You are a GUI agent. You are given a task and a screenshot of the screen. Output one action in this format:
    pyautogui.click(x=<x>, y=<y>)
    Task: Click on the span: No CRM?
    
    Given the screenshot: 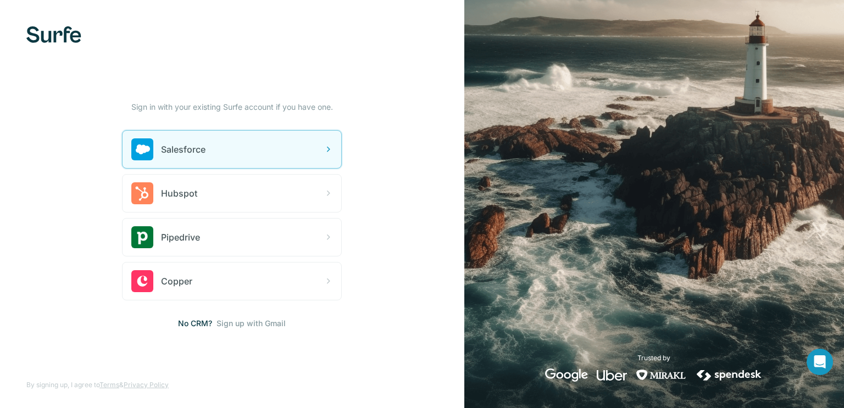 What is the action you would take?
    pyautogui.click(x=195, y=324)
    